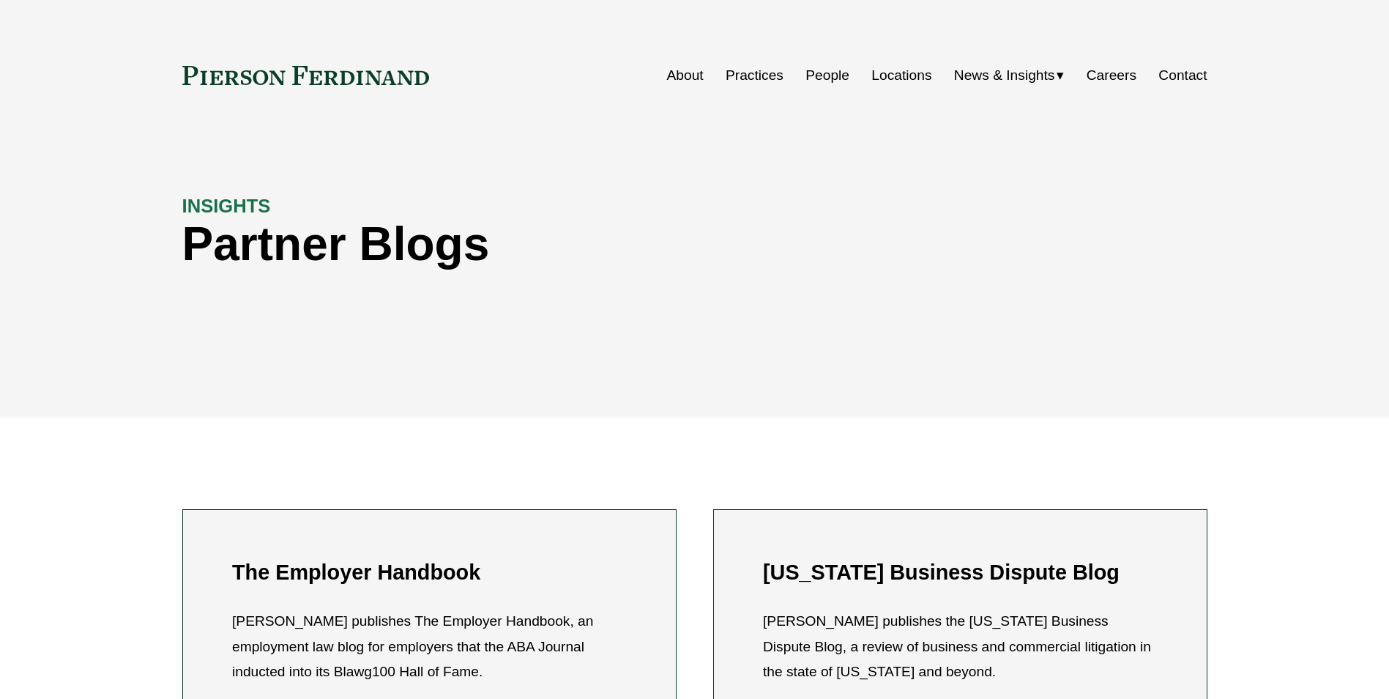  I want to click on a: Practices, so click(754, 75).